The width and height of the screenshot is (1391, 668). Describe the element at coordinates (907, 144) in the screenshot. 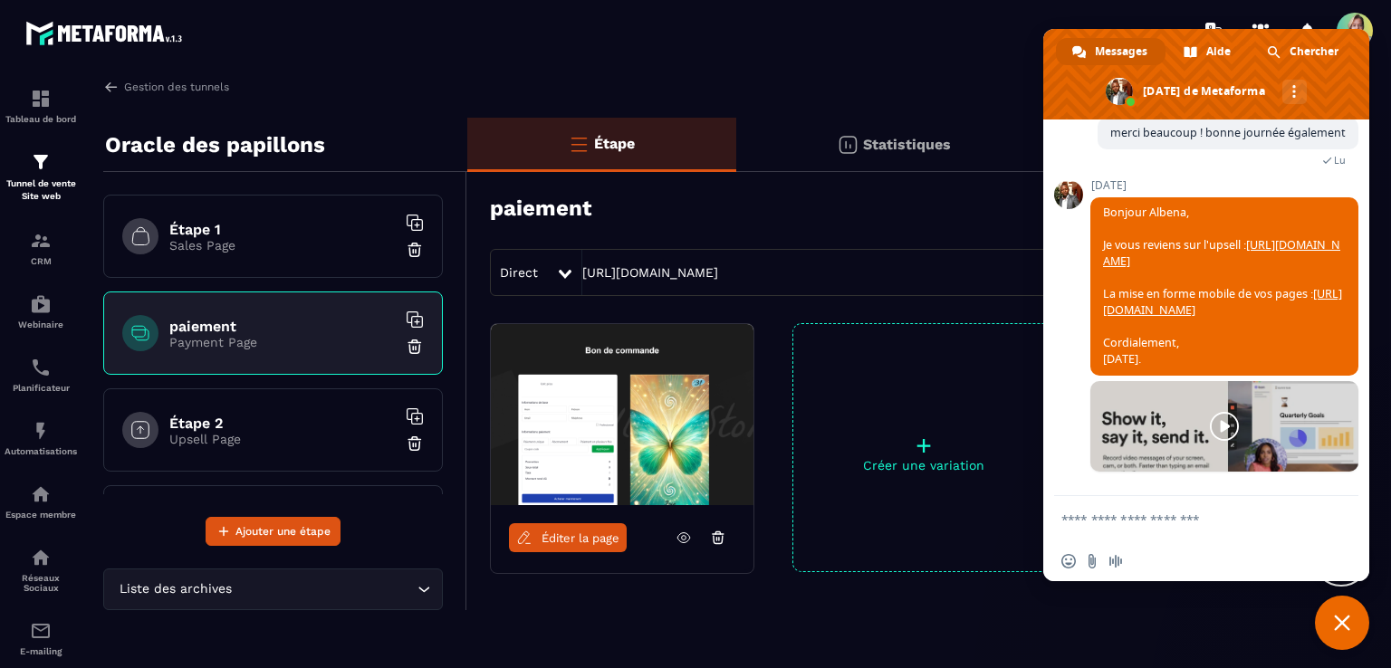

I see `p: Statistiques` at that location.